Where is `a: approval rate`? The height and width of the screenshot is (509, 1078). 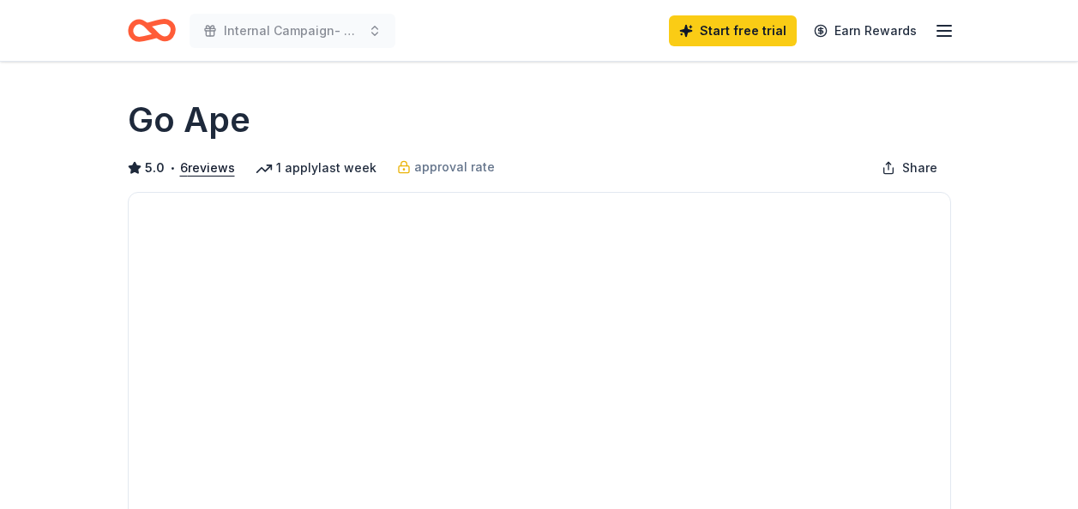
a: approval rate is located at coordinates (446, 167).